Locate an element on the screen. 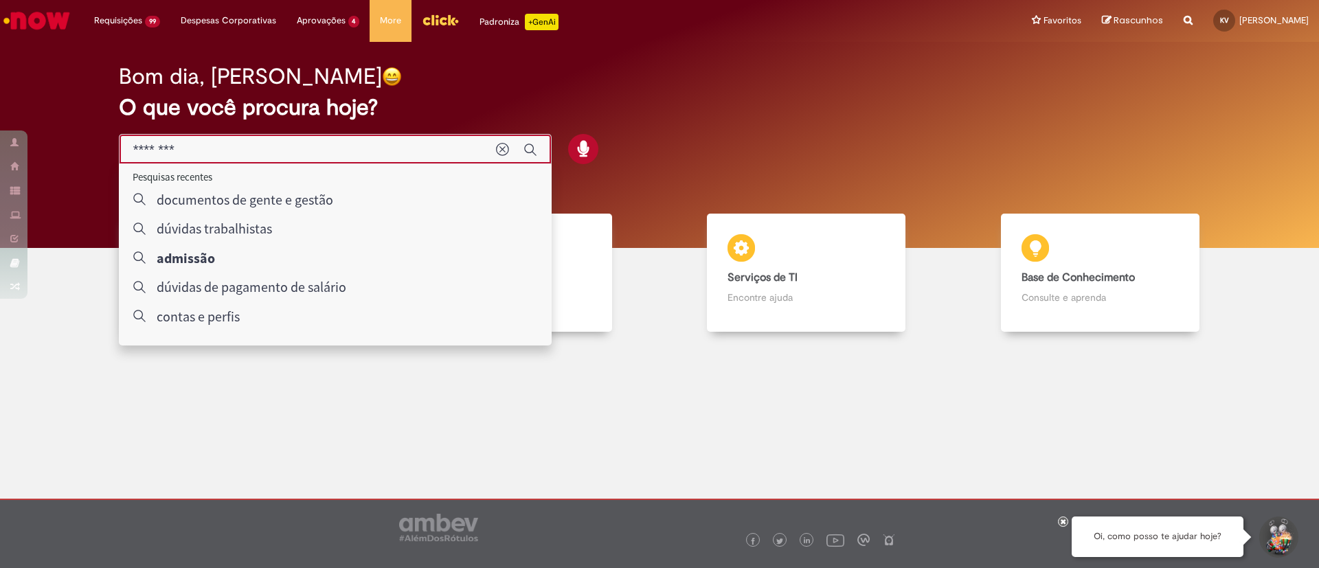  span: Requisições is located at coordinates (118, 21).